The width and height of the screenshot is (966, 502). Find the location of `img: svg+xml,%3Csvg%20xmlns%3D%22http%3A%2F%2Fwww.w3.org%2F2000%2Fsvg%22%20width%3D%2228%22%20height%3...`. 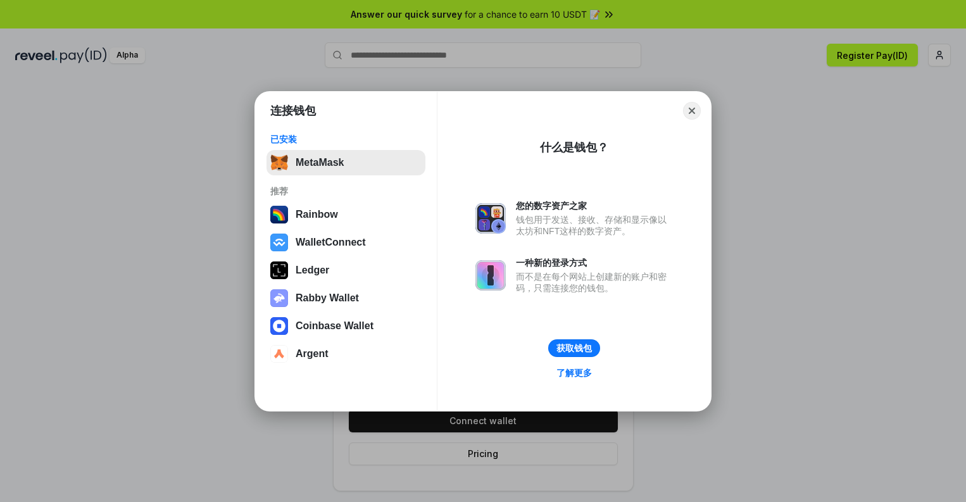

img: svg+xml,%3Csvg%20xmlns%3D%22http%3A%2F%2Fwww.w3.org%2F2000%2Fsvg%22%20width%3D%2228%22%20height%3... is located at coordinates (279, 270).